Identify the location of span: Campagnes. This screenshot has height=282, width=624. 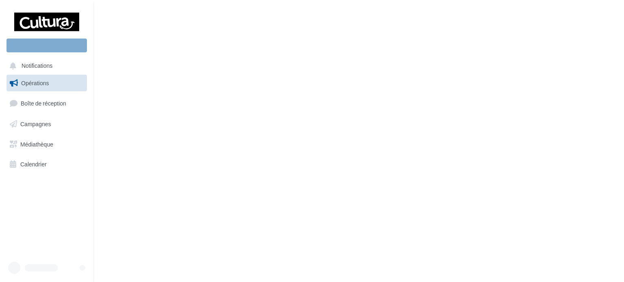
(36, 124).